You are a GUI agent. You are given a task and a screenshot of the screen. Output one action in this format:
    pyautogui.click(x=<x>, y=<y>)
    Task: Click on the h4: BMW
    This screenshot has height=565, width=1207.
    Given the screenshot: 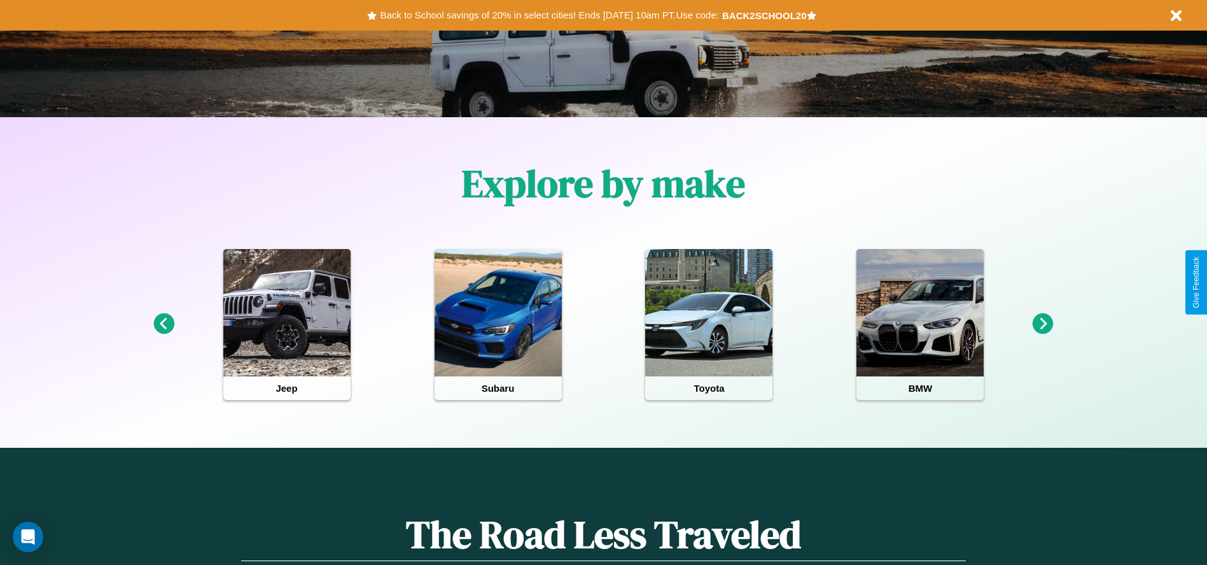 What is the action you would take?
    pyautogui.click(x=920, y=388)
    